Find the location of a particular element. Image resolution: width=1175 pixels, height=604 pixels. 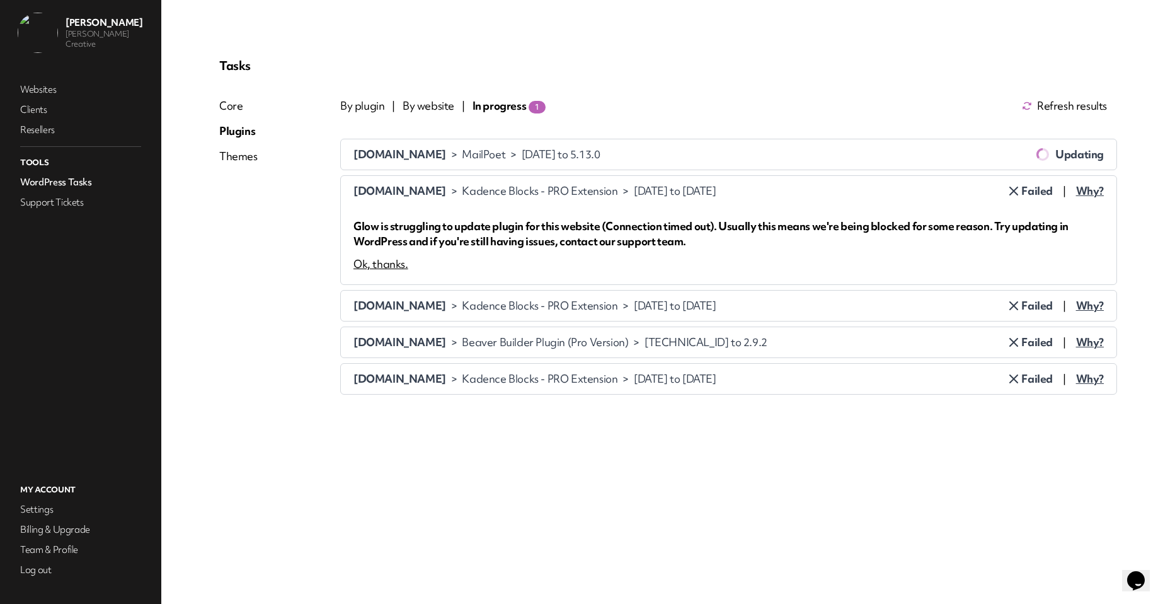

a: Settings is located at coordinates (81, 509).